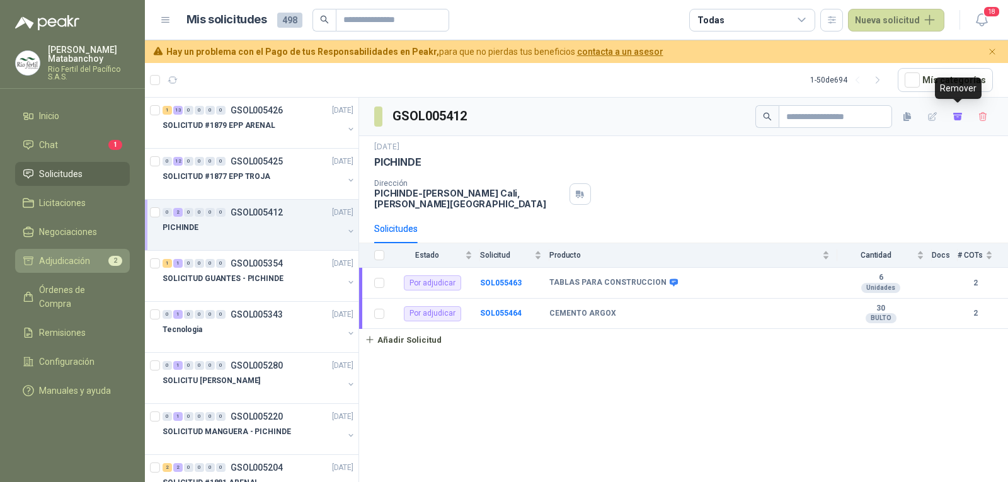  I want to click on button: Añadir Solicitud, so click(403, 340).